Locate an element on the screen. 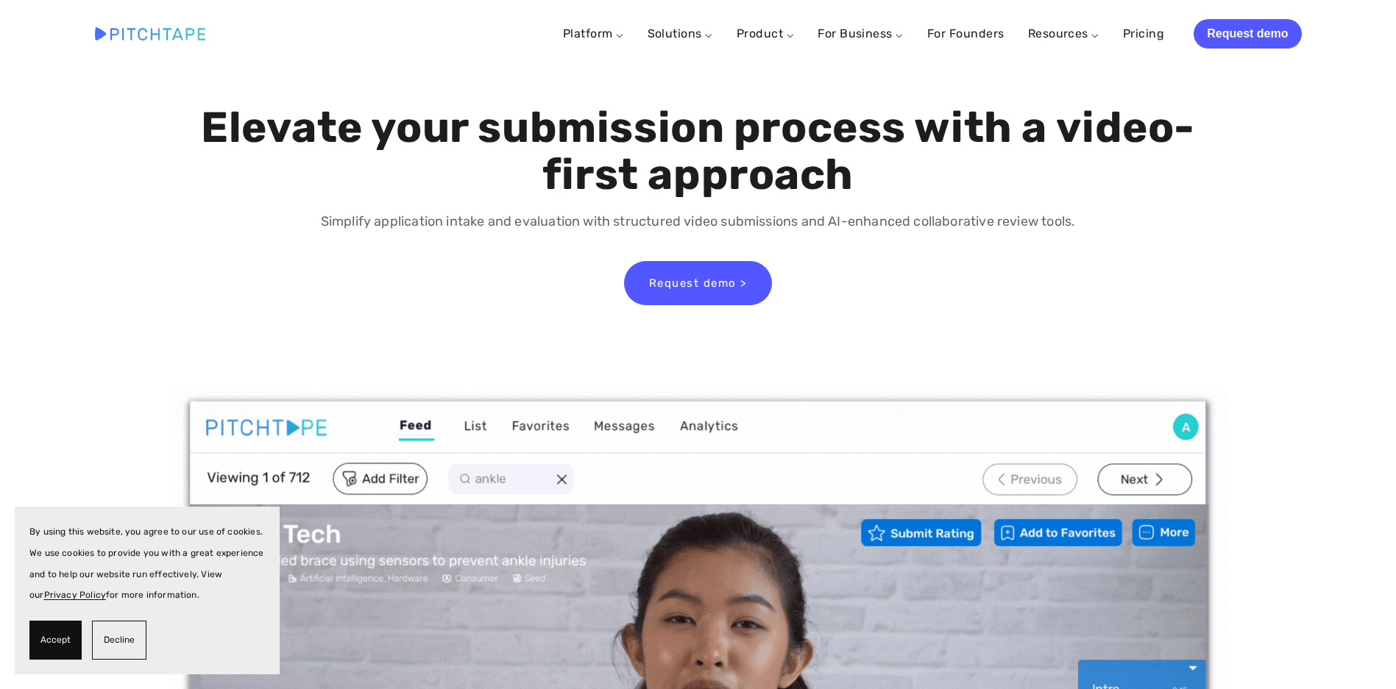  span: Decline is located at coordinates (119, 640).